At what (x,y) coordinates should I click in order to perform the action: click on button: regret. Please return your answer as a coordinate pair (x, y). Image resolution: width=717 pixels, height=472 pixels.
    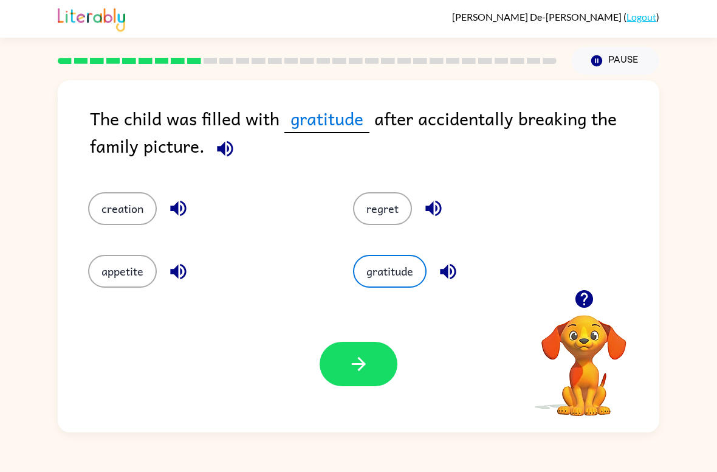
    Looking at the image, I should click on (382, 208).